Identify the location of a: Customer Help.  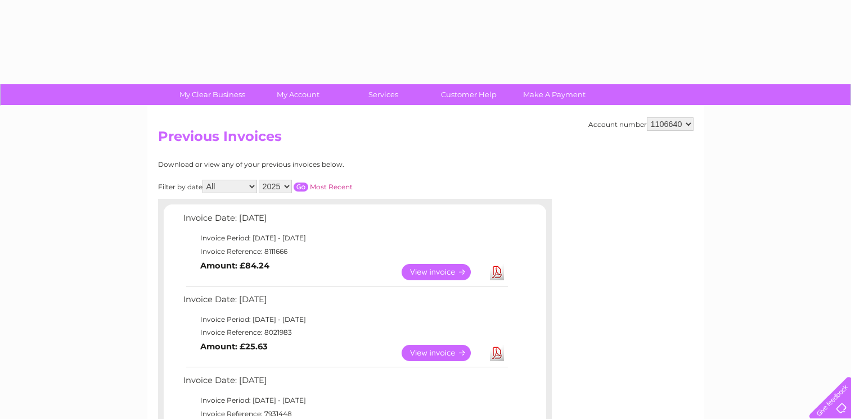
(468, 94).